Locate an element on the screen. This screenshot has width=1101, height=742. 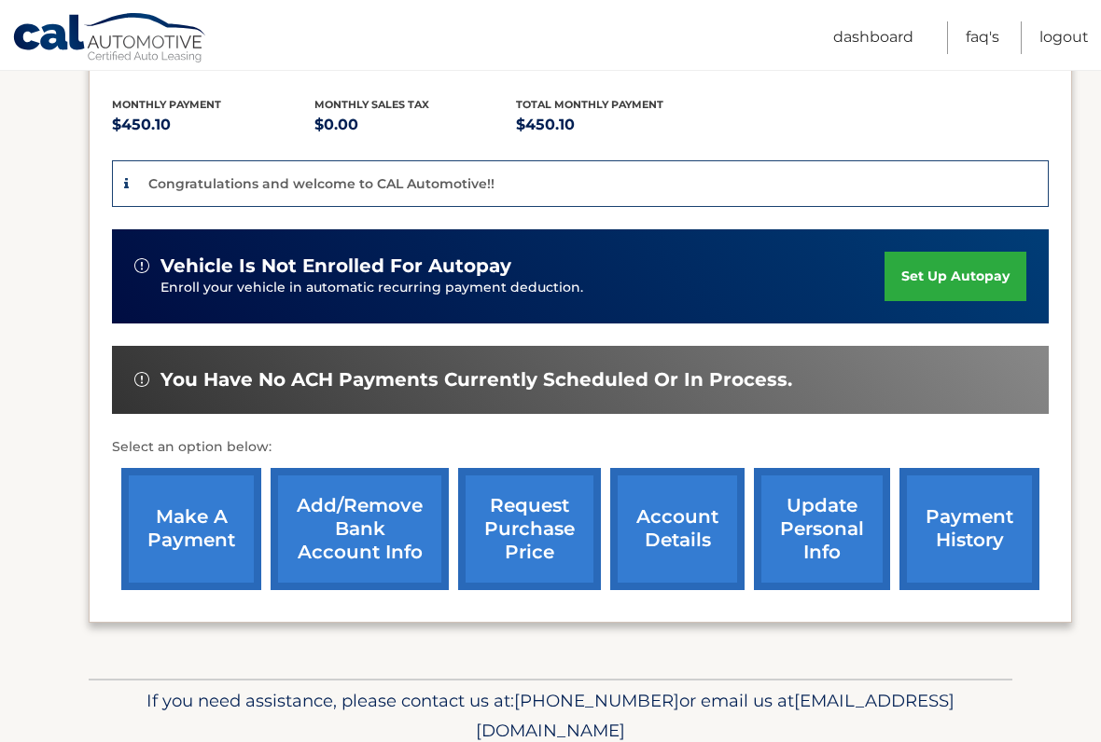
span: vehicle is not enrolled for autopay is located at coordinates (336, 266).